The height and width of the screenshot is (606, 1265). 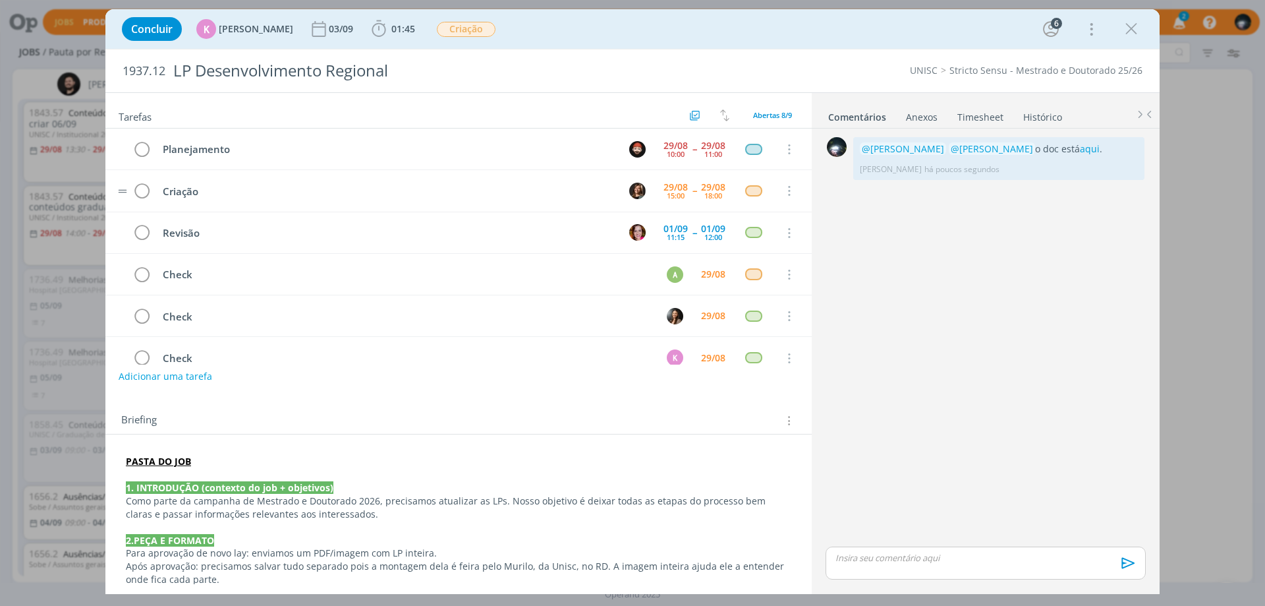 I want to click on a: aqui, so click(x=1090, y=148).